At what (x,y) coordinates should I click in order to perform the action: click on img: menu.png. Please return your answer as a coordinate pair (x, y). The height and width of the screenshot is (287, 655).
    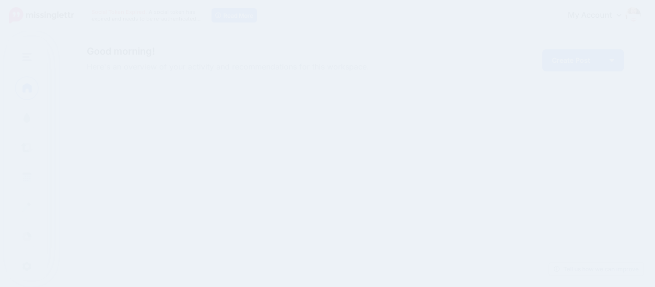
    Looking at the image, I should click on (27, 57).